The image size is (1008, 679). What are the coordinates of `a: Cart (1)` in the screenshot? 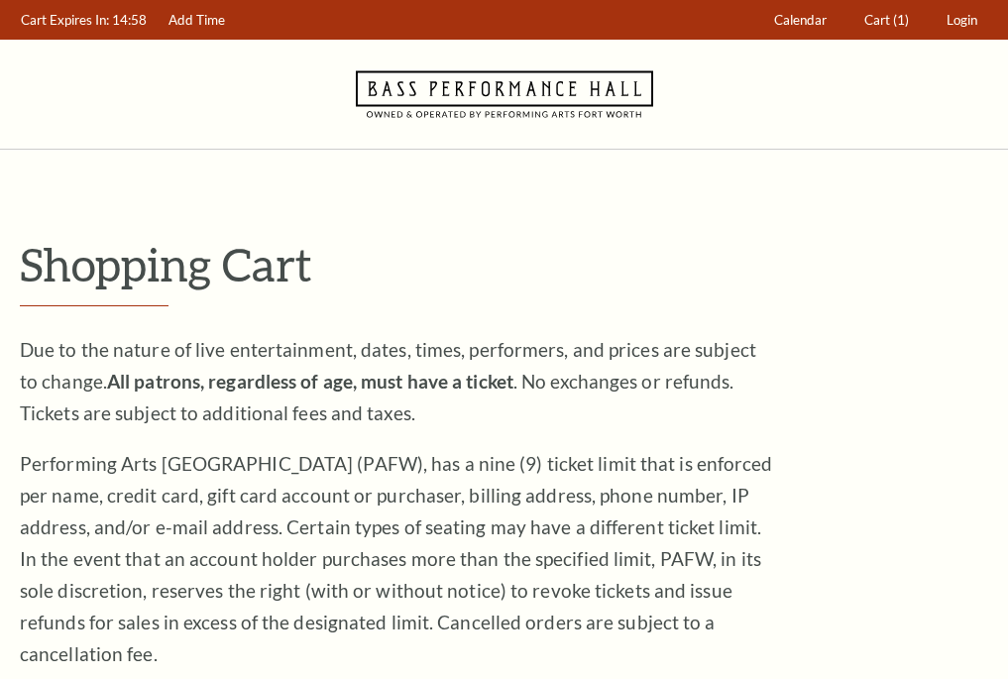 It's located at (887, 20).